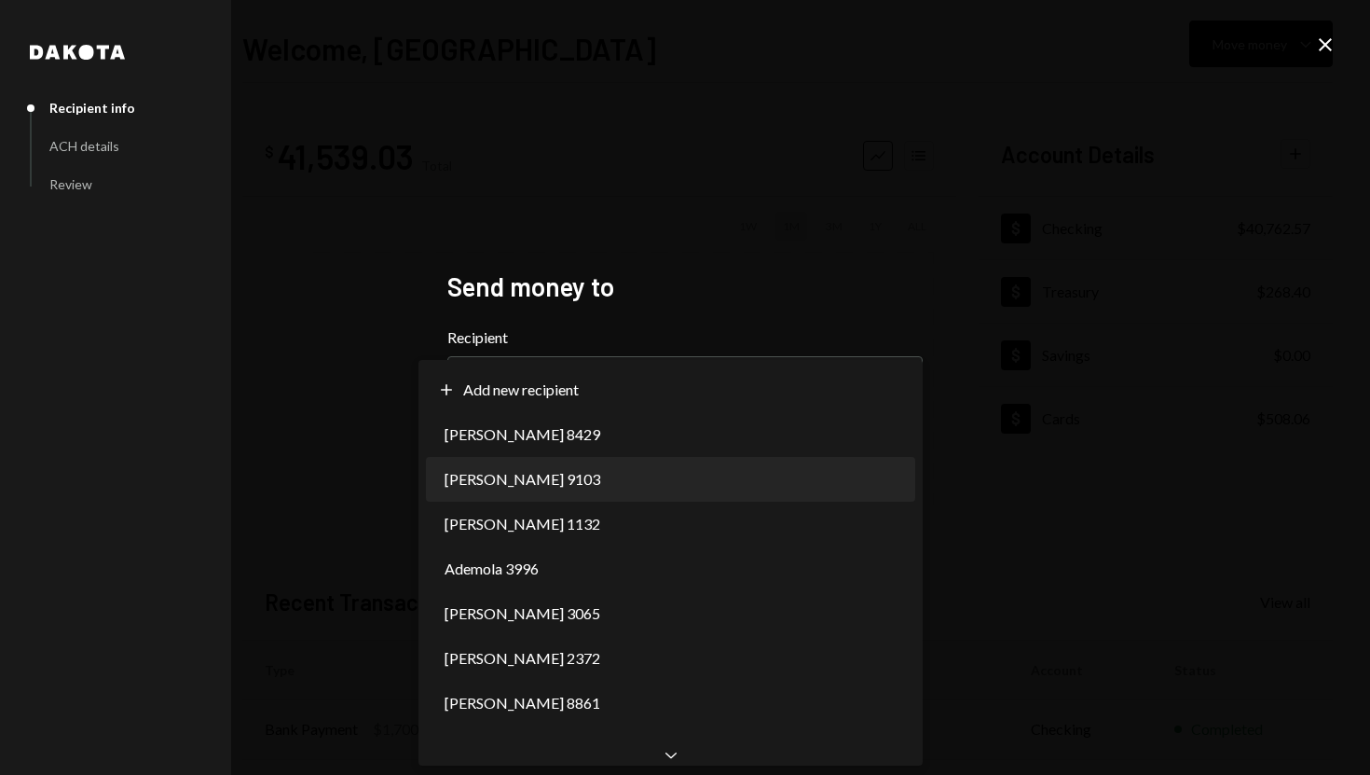  Describe the element at coordinates (685, 337) in the screenshot. I see `label: Recipient` at that location.